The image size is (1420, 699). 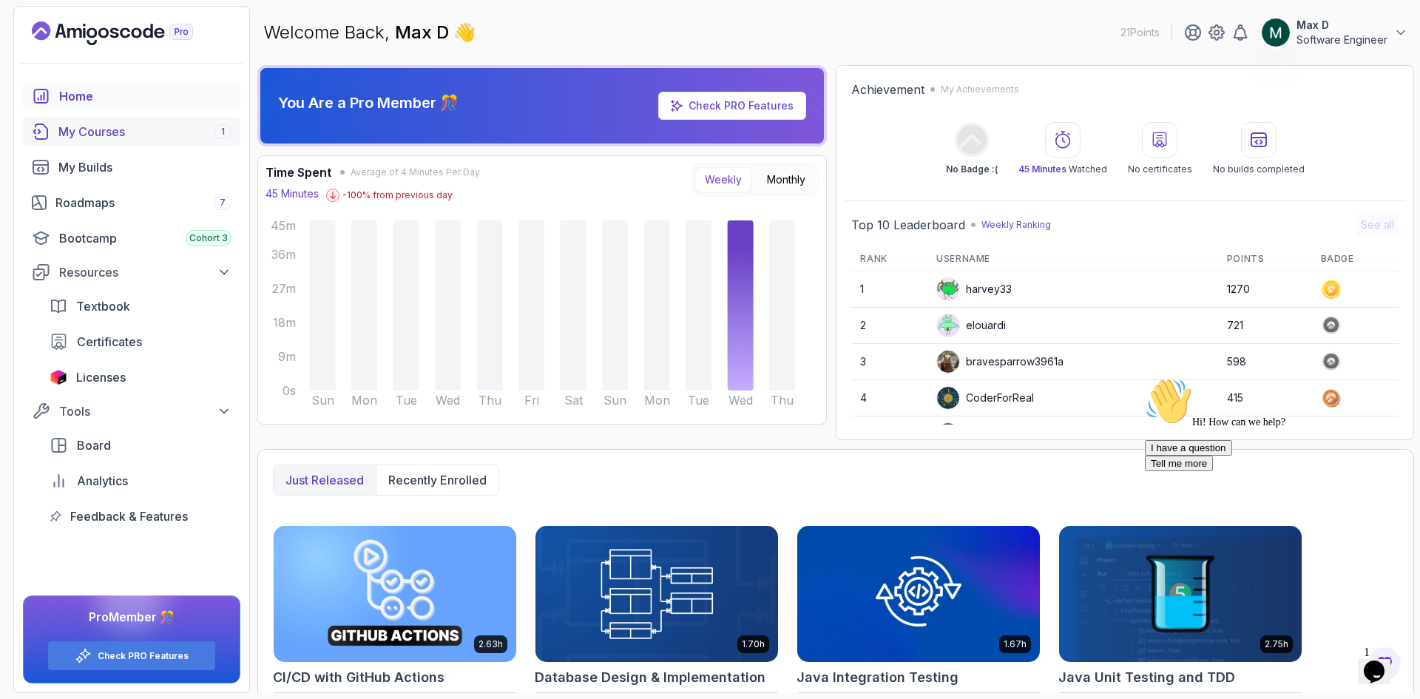 I want to click on a: roadmaps, so click(x=132, y=203).